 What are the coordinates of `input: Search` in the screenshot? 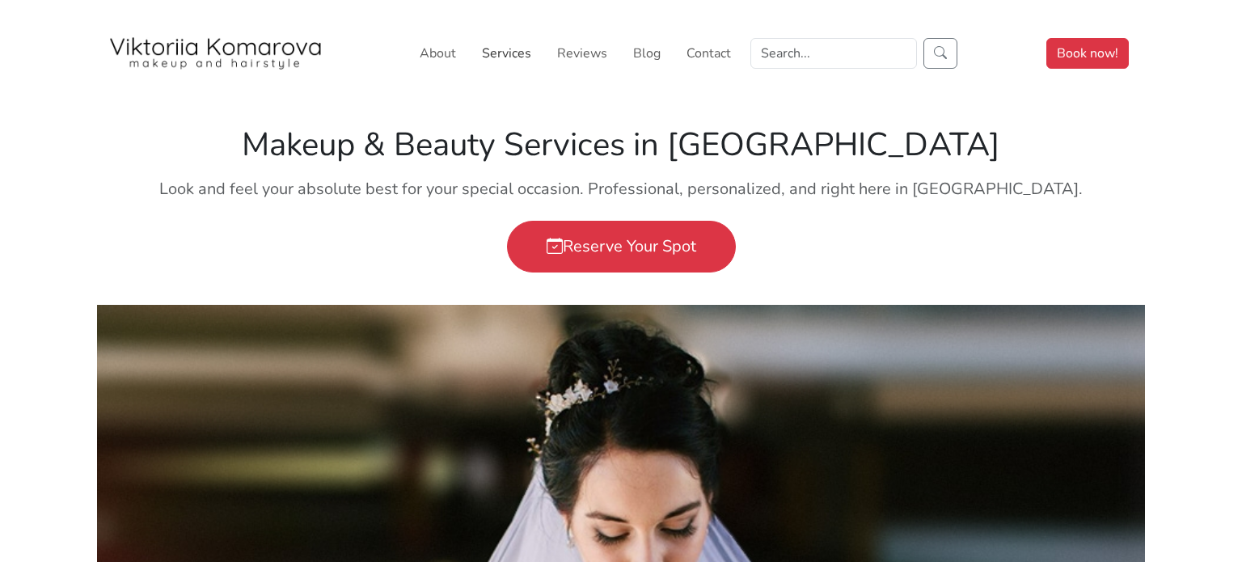 It's located at (834, 53).